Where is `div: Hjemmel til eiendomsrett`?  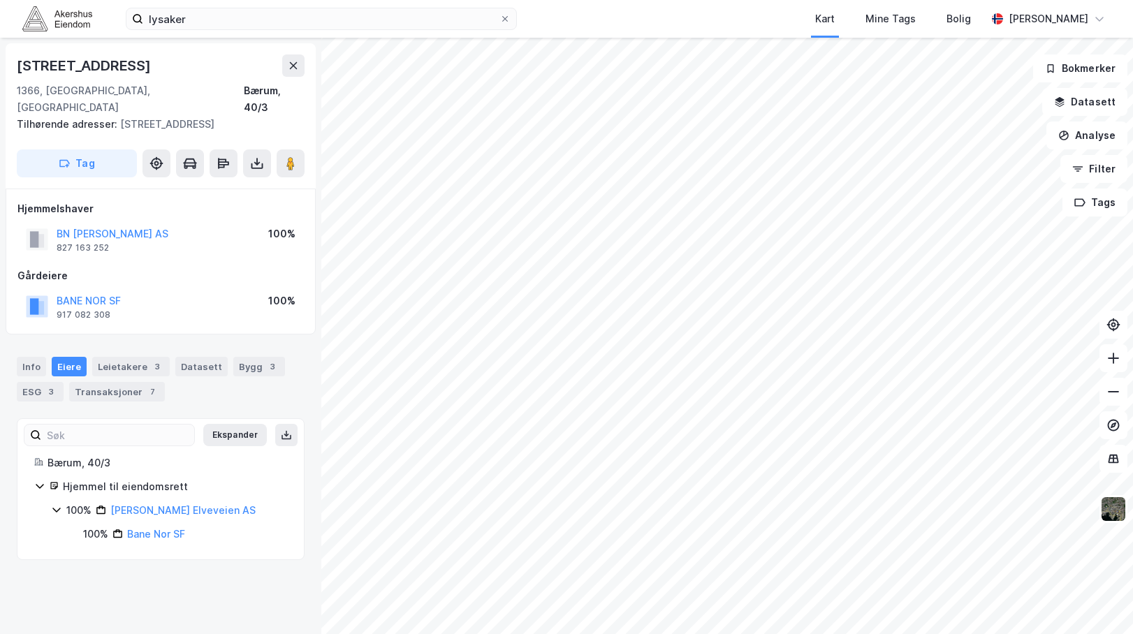
div: Hjemmel til eiendomsrett is located at coordinates (175, 487).